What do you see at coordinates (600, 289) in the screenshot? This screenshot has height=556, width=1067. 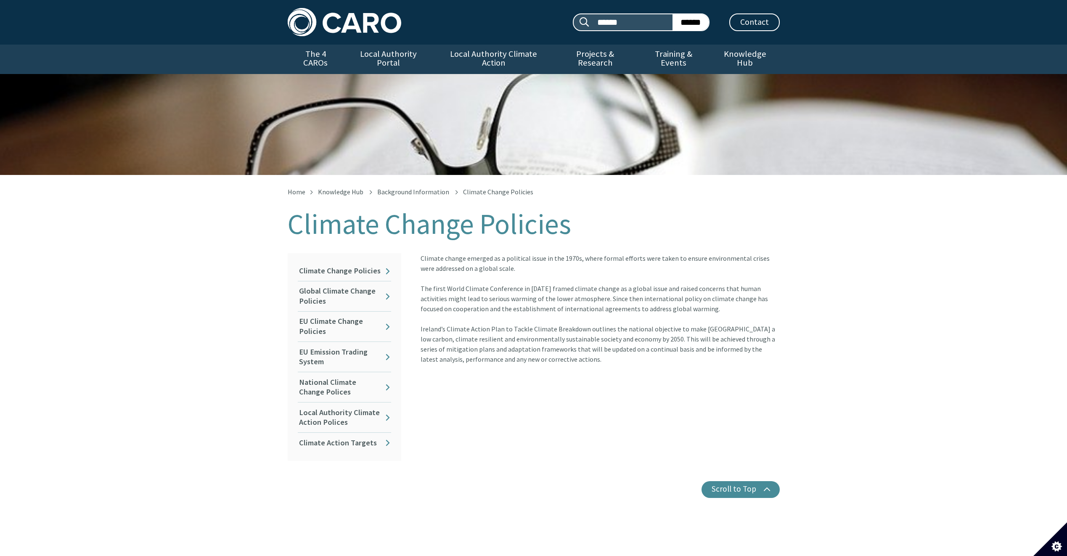 I see `div: Climate change emerged as a political issue in the 1970s, where formal efforts were taken to ensu...` at bounding box center [600, 289].